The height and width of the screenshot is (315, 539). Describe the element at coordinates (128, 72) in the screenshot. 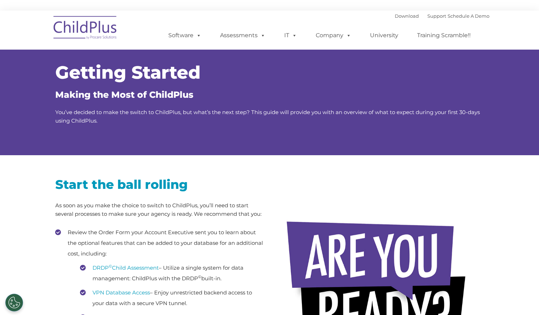

I see `span: Getting Started` at that location.